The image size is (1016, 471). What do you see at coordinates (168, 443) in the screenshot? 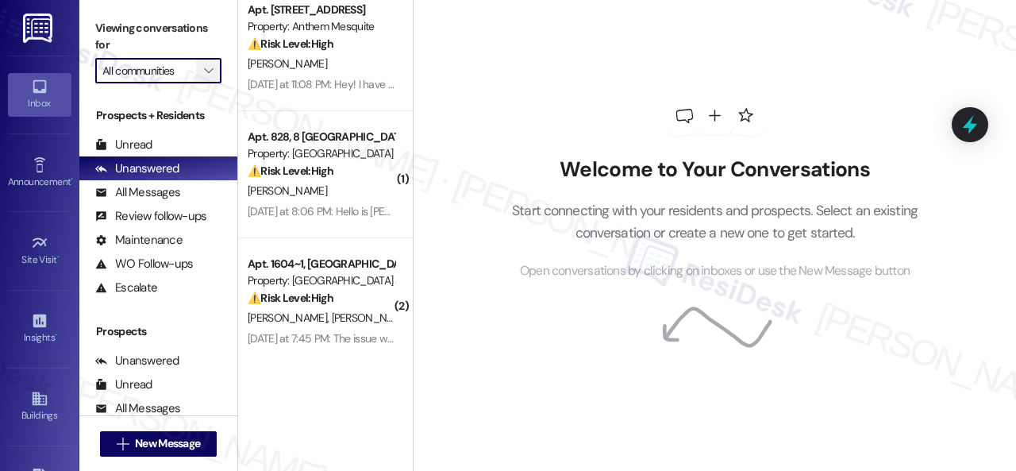
I see `span: New Message` at bounding box center [168, 443].